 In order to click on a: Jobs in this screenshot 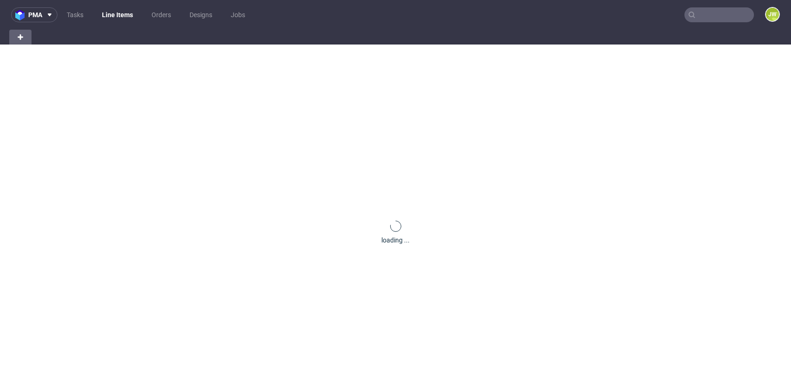, I will do `click(238, 15)`.